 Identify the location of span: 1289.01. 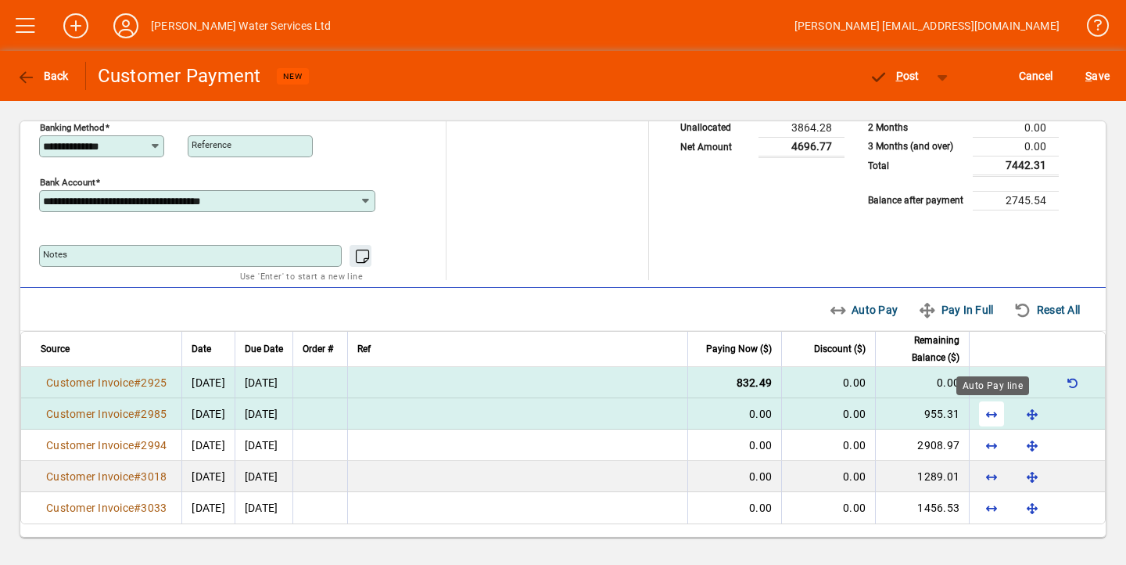
(939, 476).